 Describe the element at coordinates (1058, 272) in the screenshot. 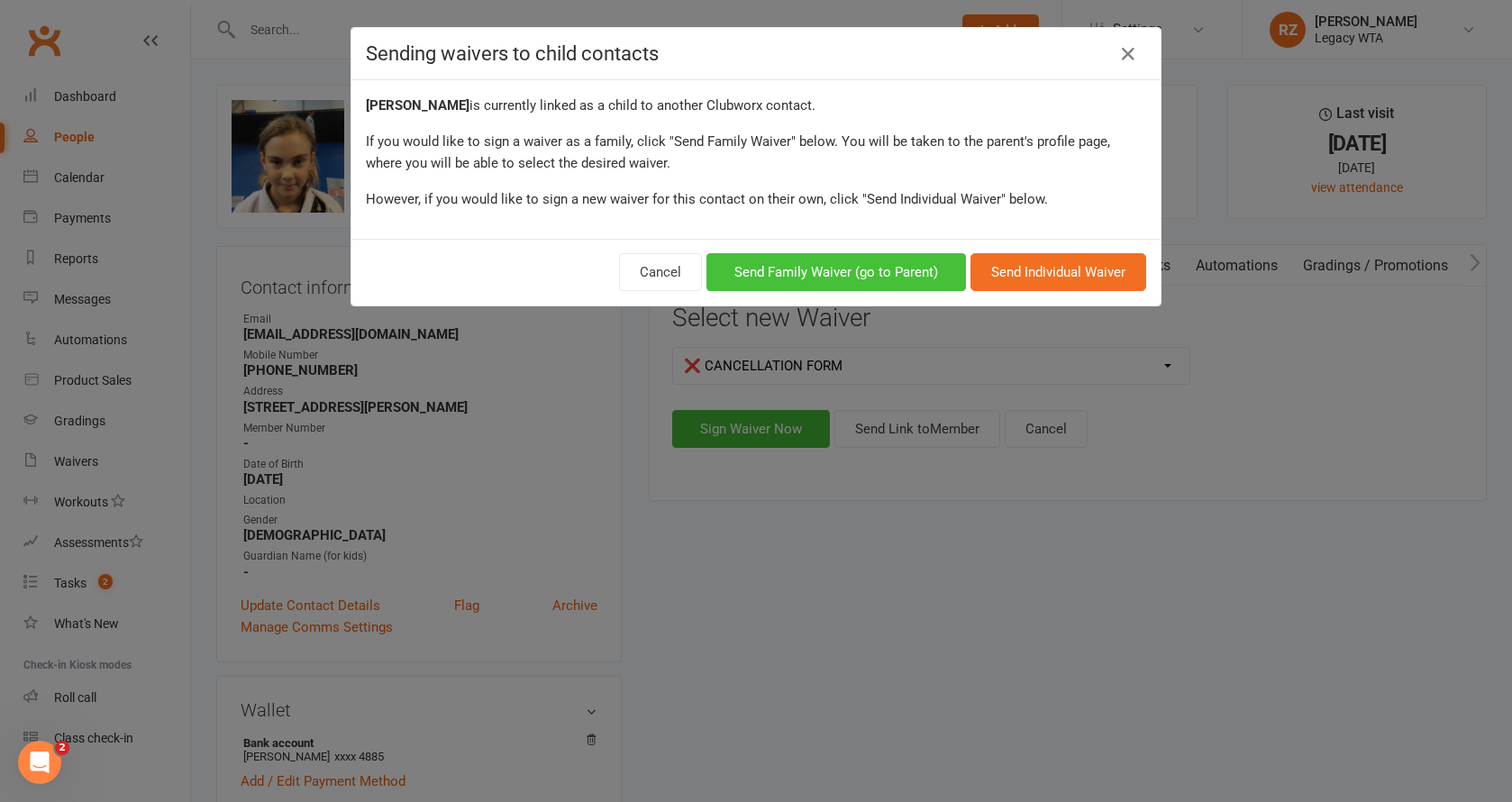

I see `button: Send Individual Waiver` at that location.